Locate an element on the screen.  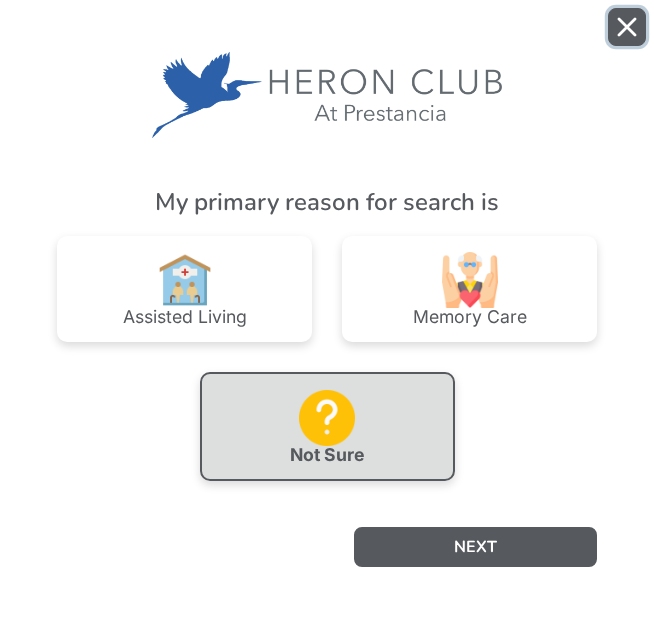
div: Not Sure is located at coordinates (327, 455).